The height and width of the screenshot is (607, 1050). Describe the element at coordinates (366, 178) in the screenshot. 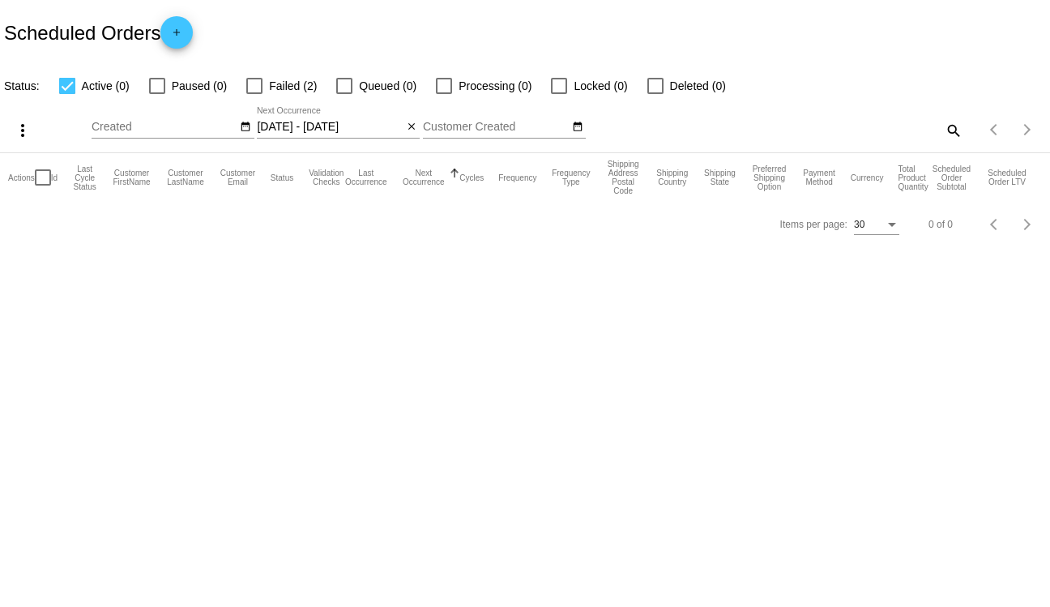

I see `button: Change sorting for LastOccurrenceUtc` at that location.